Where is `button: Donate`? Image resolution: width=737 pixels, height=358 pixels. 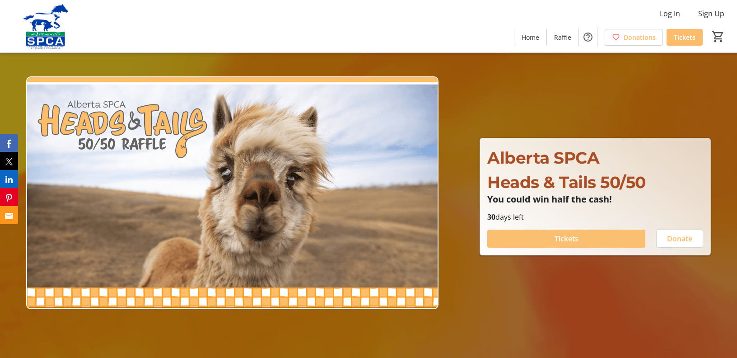 button: Donate is located at coordinates (680, 238).